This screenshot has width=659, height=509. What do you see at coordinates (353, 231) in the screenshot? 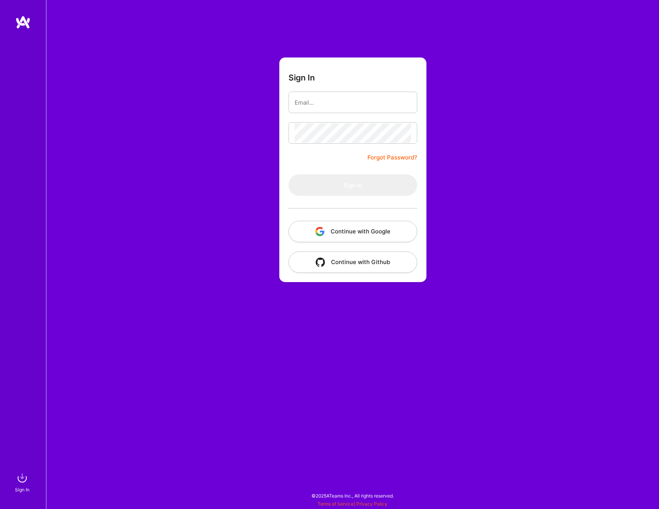
I see `button: Continue with Google` at bounding box center [353, 231].